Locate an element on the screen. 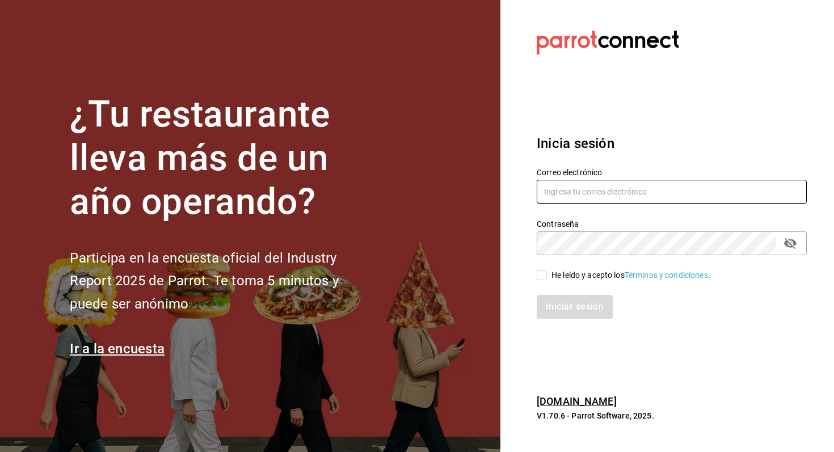 This screenshot has width=834, height=452. p: V1.70.6 - Parrot Software, 2025. is located at coordinates (672, 416).